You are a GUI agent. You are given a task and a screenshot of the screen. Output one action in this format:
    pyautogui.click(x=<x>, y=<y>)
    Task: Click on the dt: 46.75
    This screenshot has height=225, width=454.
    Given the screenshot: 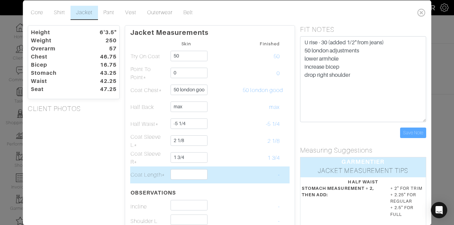 What is the action you would take?
    pyautogui.click(x=106, y=57)
    